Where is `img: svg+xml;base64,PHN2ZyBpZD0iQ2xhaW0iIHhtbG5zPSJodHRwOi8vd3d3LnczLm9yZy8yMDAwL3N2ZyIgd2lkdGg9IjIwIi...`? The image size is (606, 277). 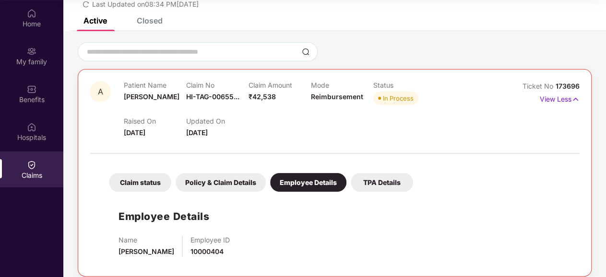
img: svg+xml;base64,PHN2ZyBpZD0iQ2xhaW0iIHhtbG5zPSJodHRwOi8vd3d3LnczLm9yZy8yMDAwL3N2ZyIgd2lkdGg9IjIwIi... is located at coordinates (32, 165).